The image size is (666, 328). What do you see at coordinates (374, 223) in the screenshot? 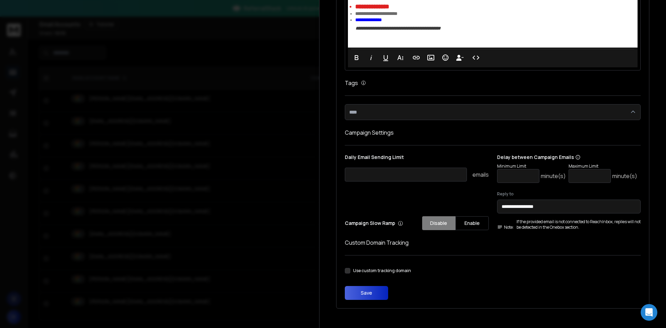
I see `p: Campaign Slow Ramp` at bounding box center [374, 223].